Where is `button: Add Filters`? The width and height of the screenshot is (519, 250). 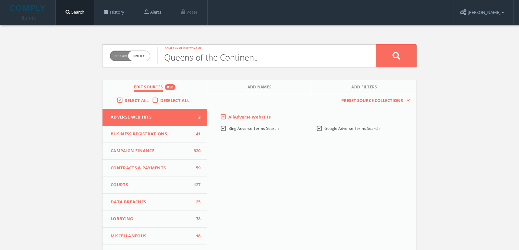 button: Add Filters is located at coordinates (364, 87).